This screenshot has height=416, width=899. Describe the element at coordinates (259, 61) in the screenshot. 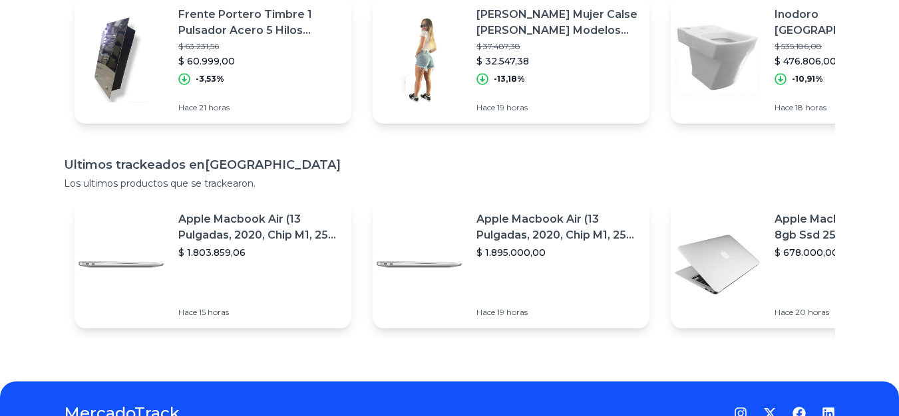

I see `p: $ 60.999,00` at that location.